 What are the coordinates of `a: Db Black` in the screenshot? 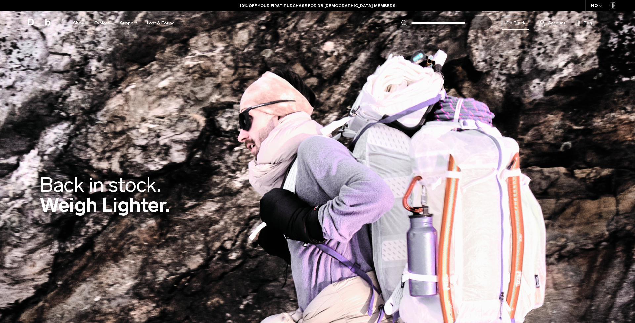 It's located at (516, 23).